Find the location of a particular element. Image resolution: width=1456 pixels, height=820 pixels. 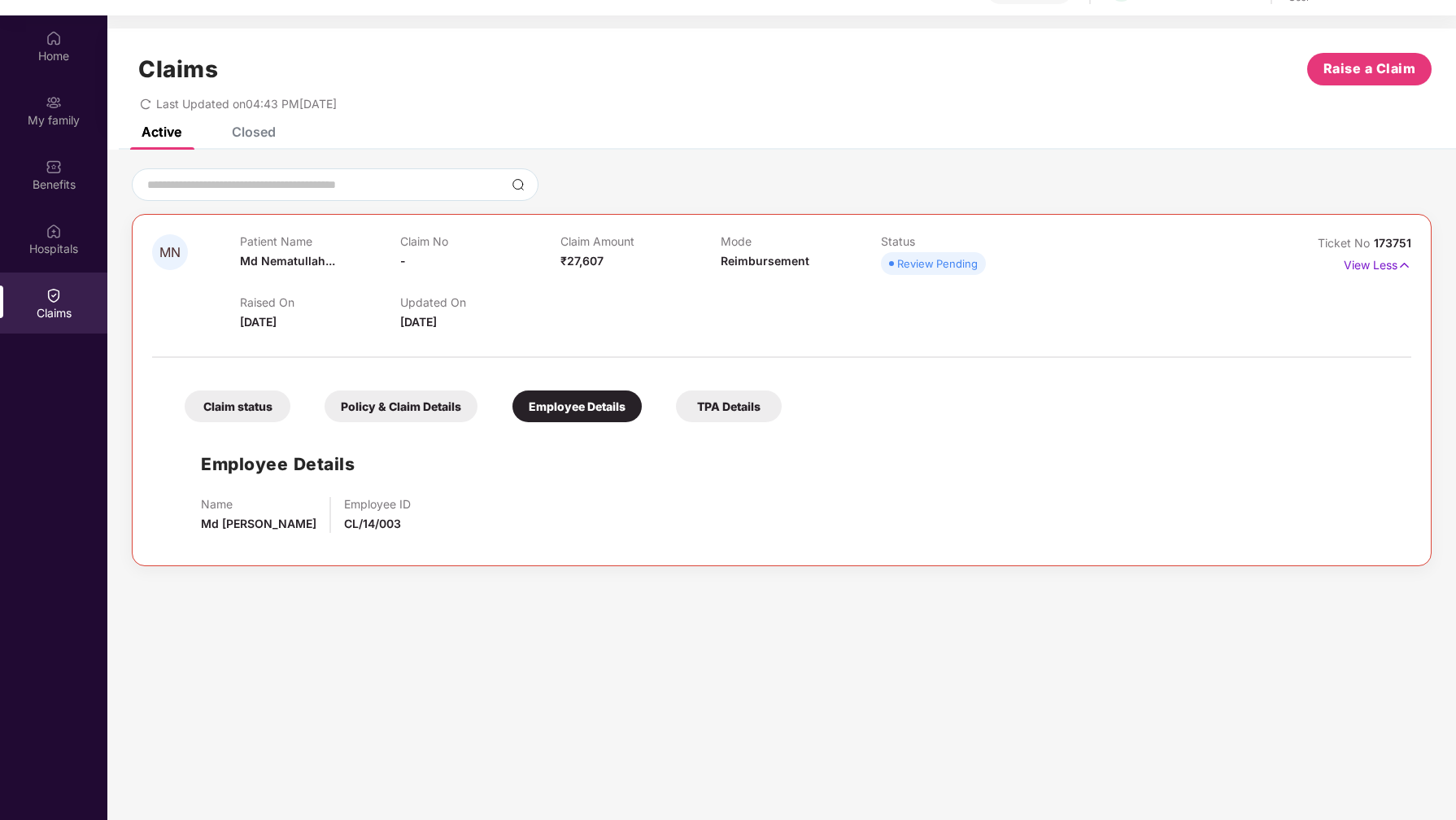

img: svg+xml;base64,PHN2ZyB4bWxucz0iaHR0cDovL3d3dy53My5vcmcvMjAwMC9zdmciIHdpZHRoPSIxNyIgaGVpZ2h0PSIxNy... is located at coordinates (1404, 265).